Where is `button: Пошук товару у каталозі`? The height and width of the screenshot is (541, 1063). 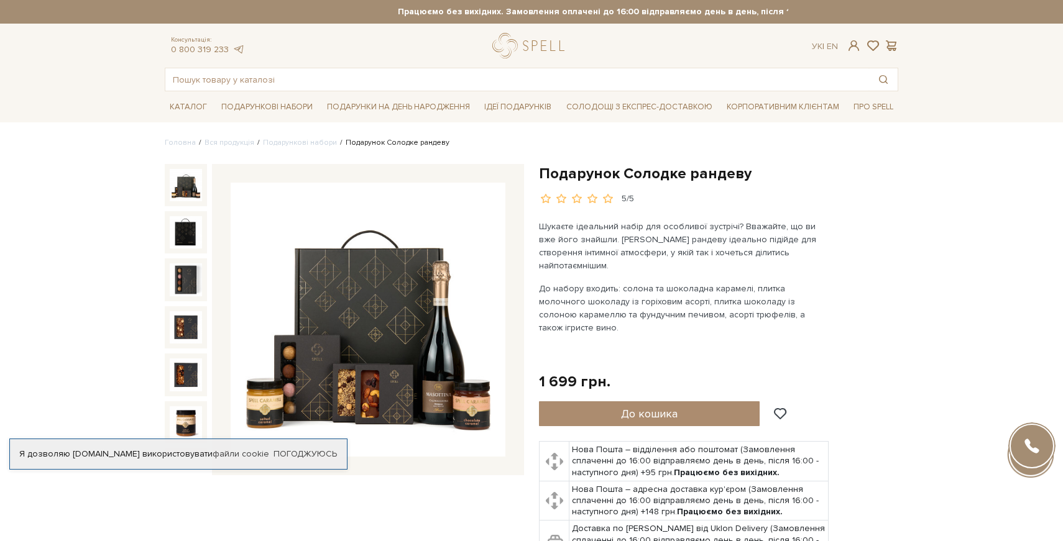 button: Пошук товару у каталозі is located at coordinates (883, 80).